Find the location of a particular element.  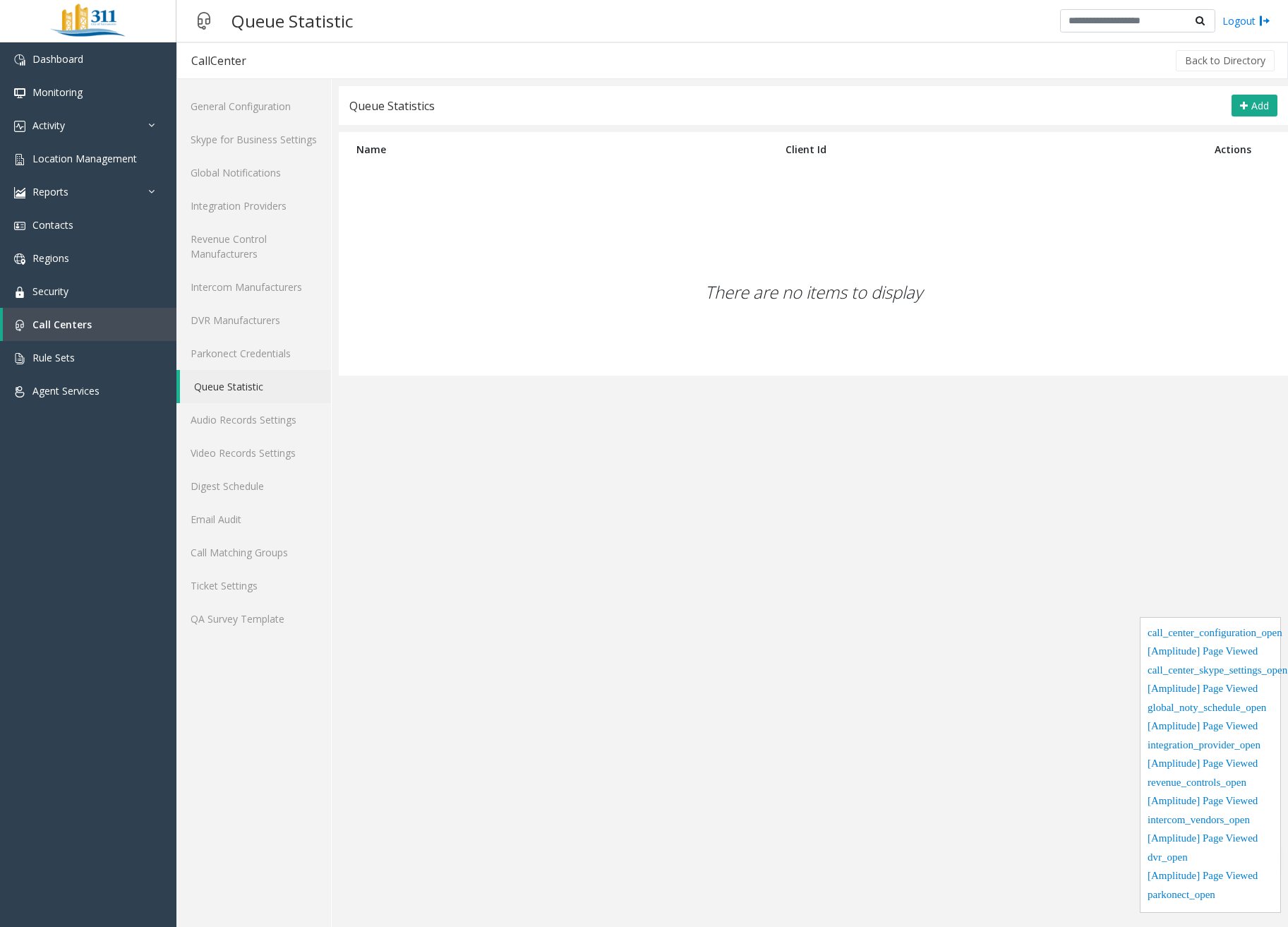

div: call_center_configuration_open is located at coordinates (1210, 634).